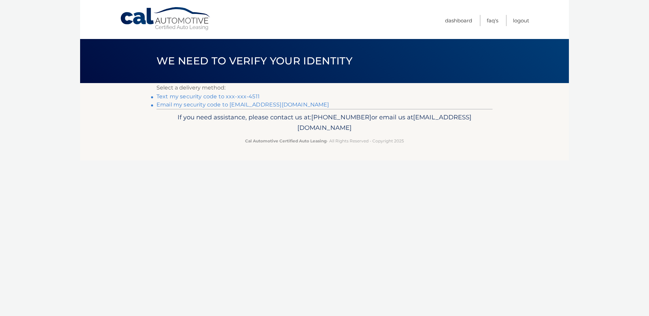 Image resolution: width=649 pixels, height=316 pixels. Describe the element at coordinates (324, 88) in the screenshot. I see `p: Select a delivery method:` at that location.